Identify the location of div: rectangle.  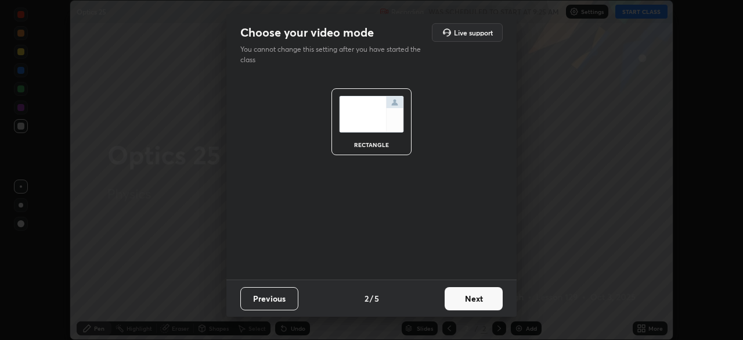
(372, 145).